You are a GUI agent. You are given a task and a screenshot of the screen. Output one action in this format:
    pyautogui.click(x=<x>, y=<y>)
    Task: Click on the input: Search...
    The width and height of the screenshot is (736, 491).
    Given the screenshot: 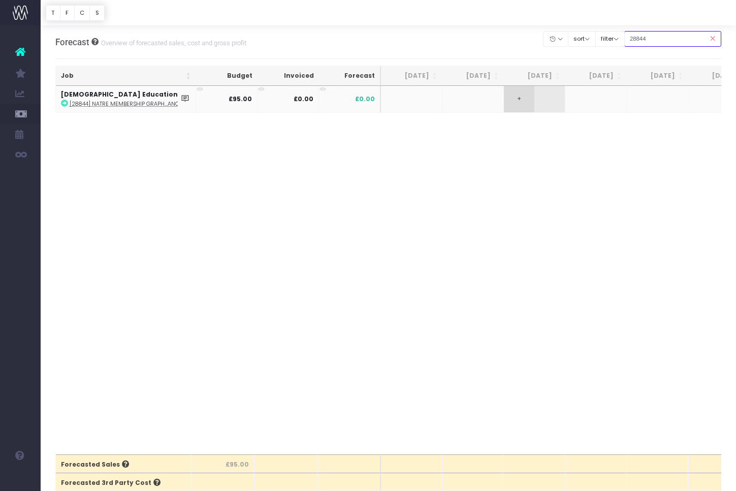 What is the action you would take?
    pyautogui.click(x=673, y=39)
    